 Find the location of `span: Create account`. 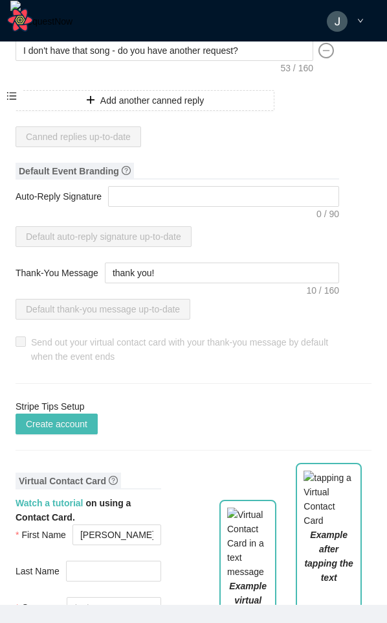

span: Create account is located at coordinates (56, 424).